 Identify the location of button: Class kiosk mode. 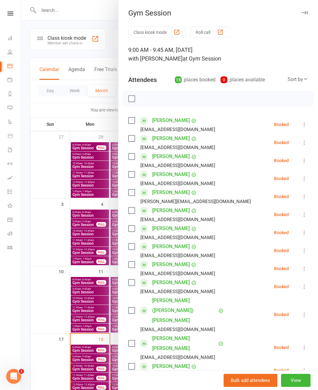
(157, 32).